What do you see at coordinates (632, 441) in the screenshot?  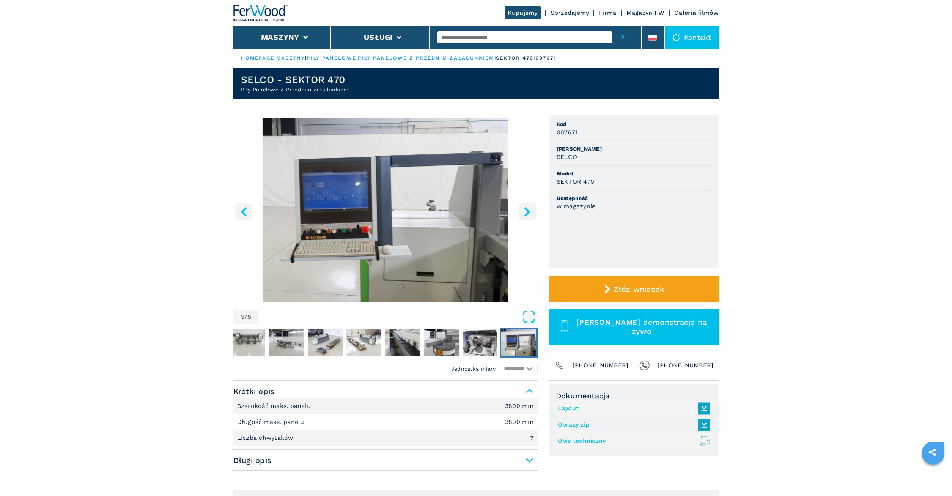 I see `a: Opis techniczny` at bounding box center [632, 441].